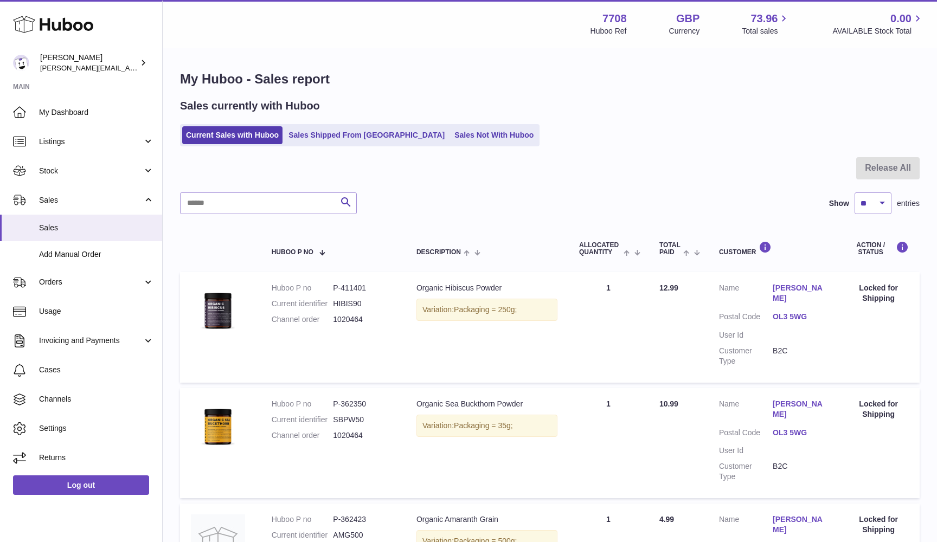  I want to click on a: 73.96 Total sales, so click(766, 24).